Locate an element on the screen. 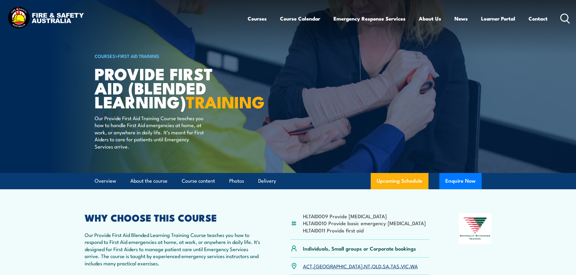  button: Enquire Now is located at coordinates (460, 181).